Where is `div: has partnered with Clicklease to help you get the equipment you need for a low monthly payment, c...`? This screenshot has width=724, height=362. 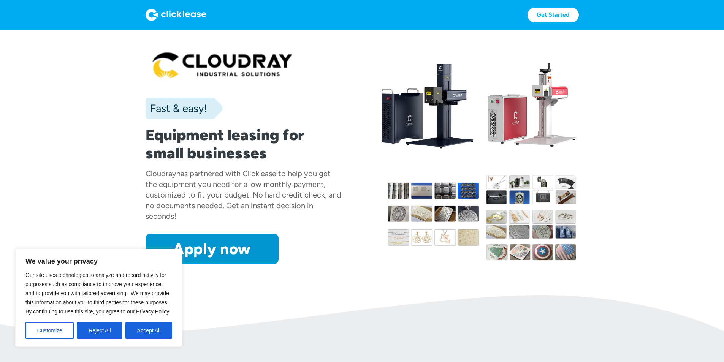 div: has partnered with Clicklease to help you get the equipment you need for a low monthly payment, c... is located at coordinates (243, 195).